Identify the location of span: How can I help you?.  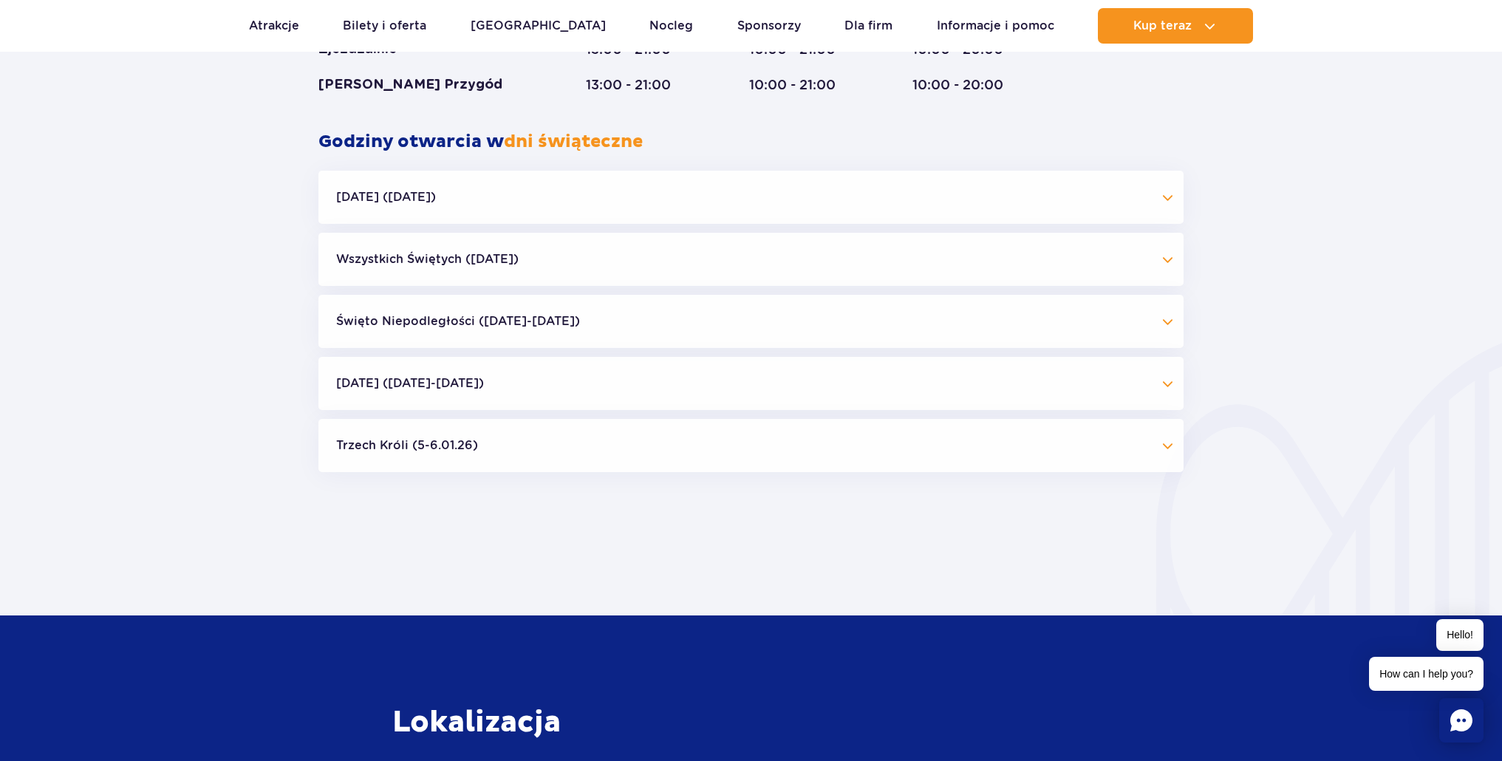
(1426, 674).